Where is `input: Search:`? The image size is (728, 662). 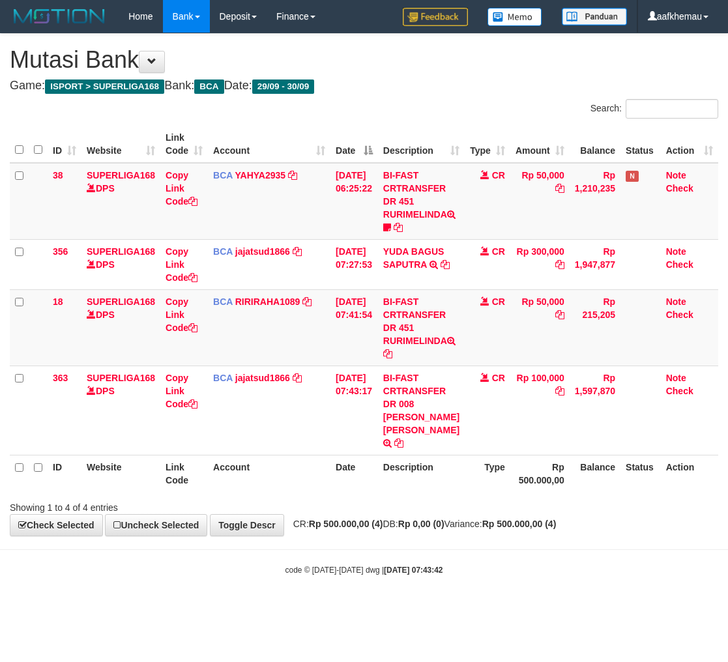
input: Search: is located at coordinates (672, 109).